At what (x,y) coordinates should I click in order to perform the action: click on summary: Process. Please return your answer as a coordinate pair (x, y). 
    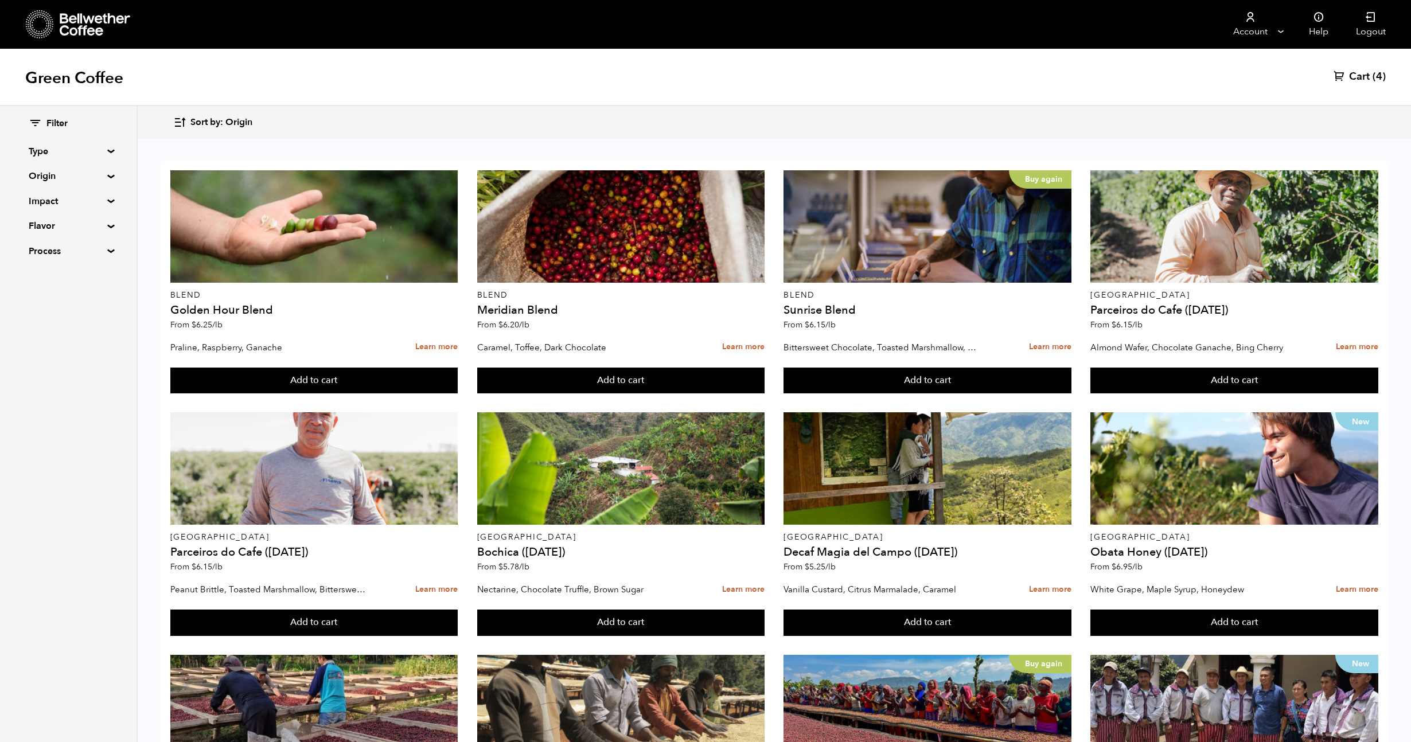
    Looking at the image, I should click on (68, 251).